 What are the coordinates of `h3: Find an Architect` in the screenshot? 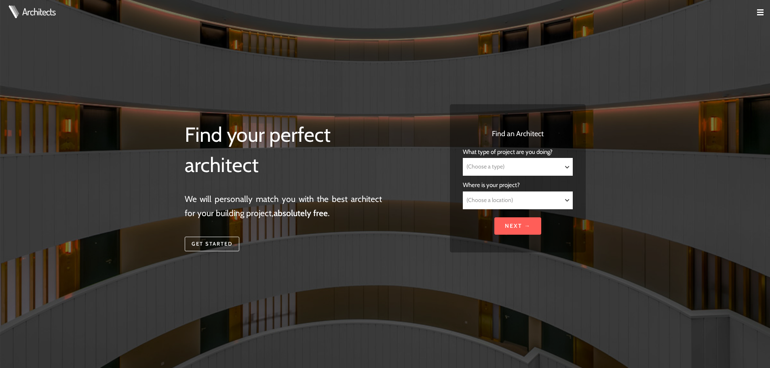 It's located at (517, 134).